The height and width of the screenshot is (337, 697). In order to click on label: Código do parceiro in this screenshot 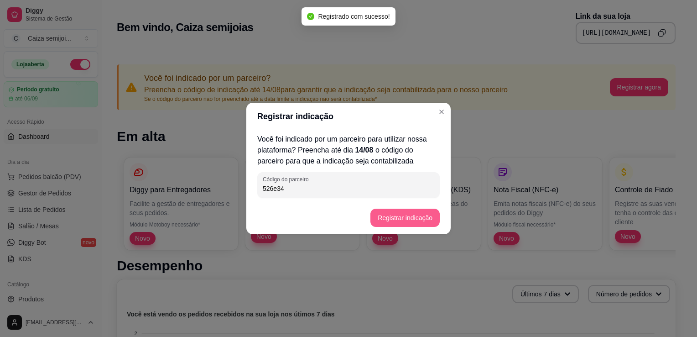, I will do `click(287, 179)`.